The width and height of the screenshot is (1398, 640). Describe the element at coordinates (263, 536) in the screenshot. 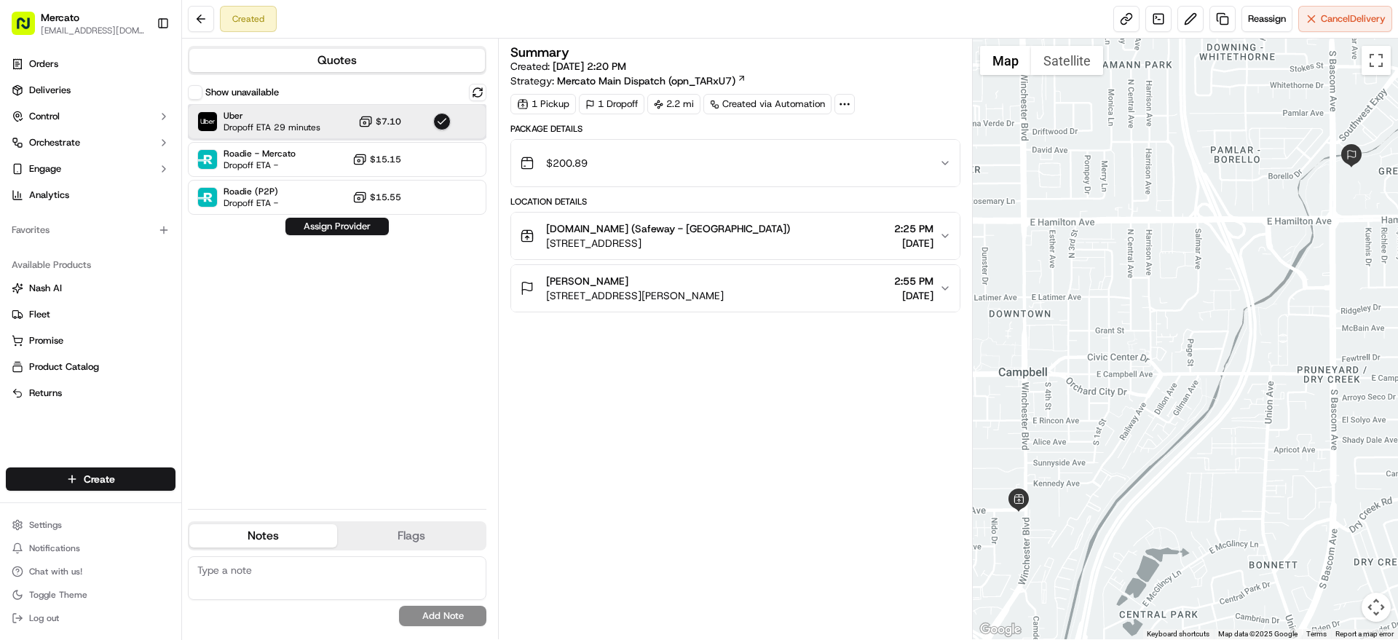

I see `button: Notes` at that location.